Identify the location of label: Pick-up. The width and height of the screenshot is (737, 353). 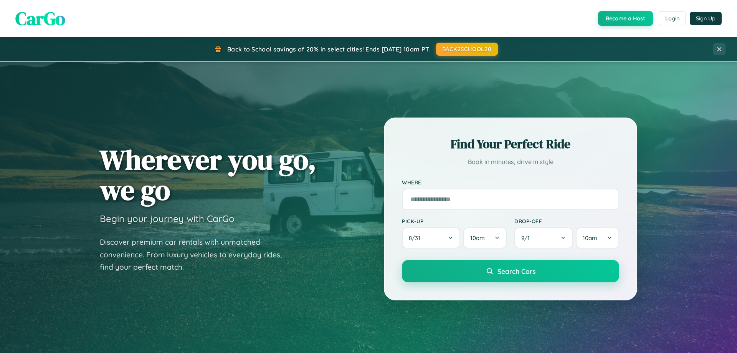
(454, 221).